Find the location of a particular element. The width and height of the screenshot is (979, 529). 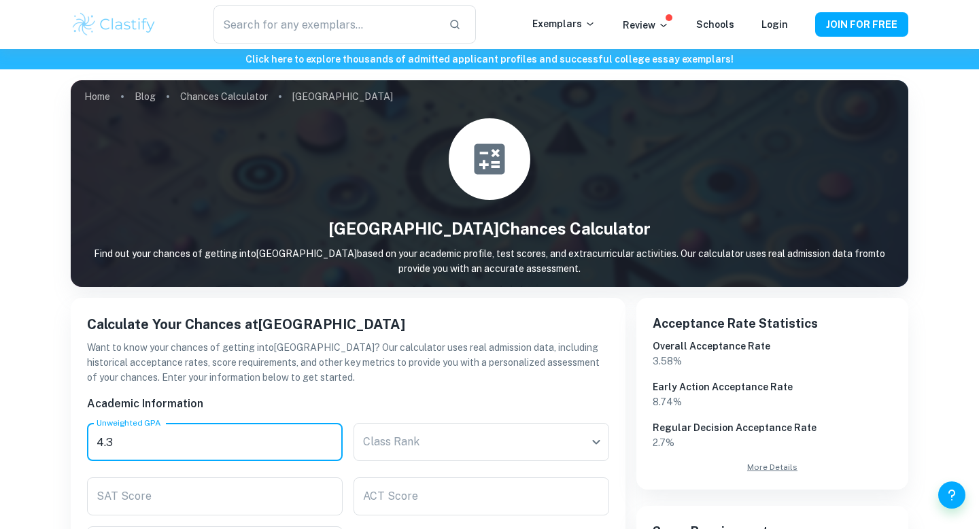

input: Search for any exemplars... is located at coordinates (326, 24).